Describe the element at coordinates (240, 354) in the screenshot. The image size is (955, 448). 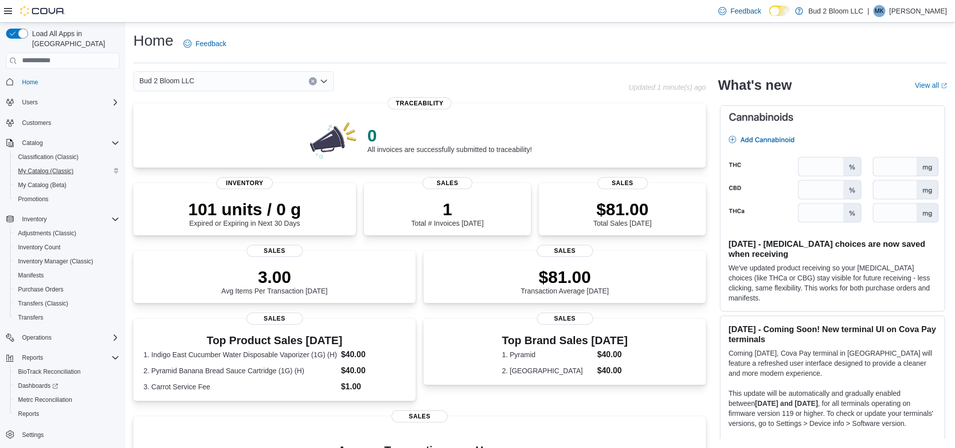
I see `dt: 1. Indigo East Cucumber Water Disposable Vaporizer (1G) (H)` at that location.